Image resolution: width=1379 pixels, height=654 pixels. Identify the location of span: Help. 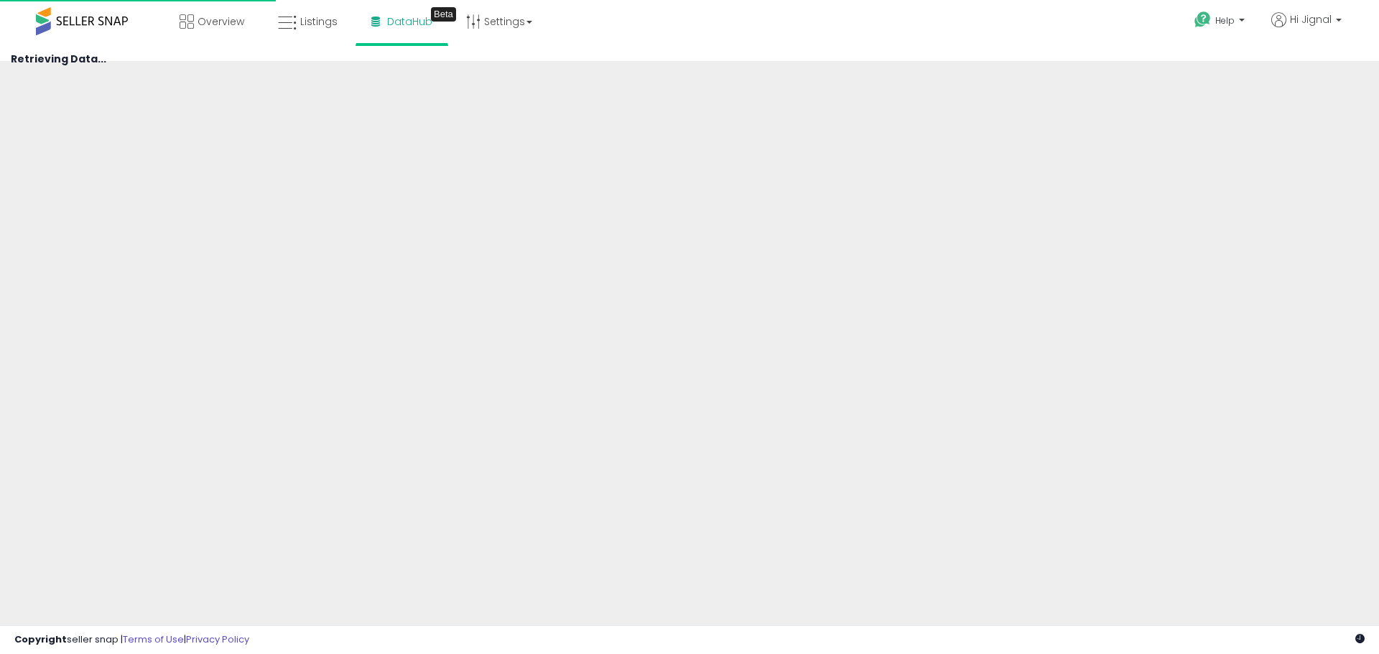
(1225, 20).